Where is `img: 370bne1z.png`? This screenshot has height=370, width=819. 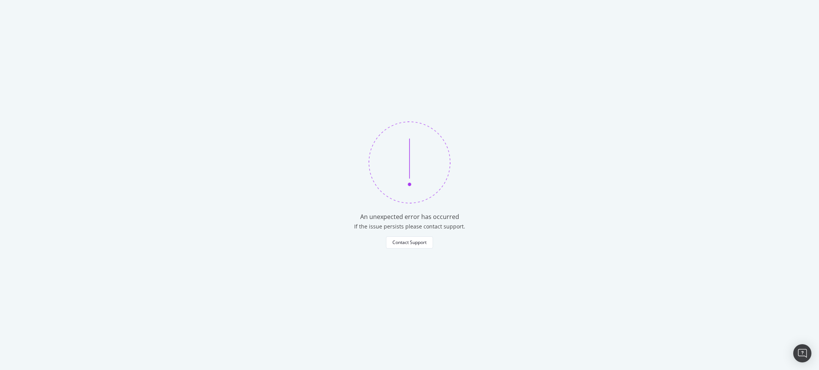 img: 370bne1z.png is located at coordinates (410, 162).